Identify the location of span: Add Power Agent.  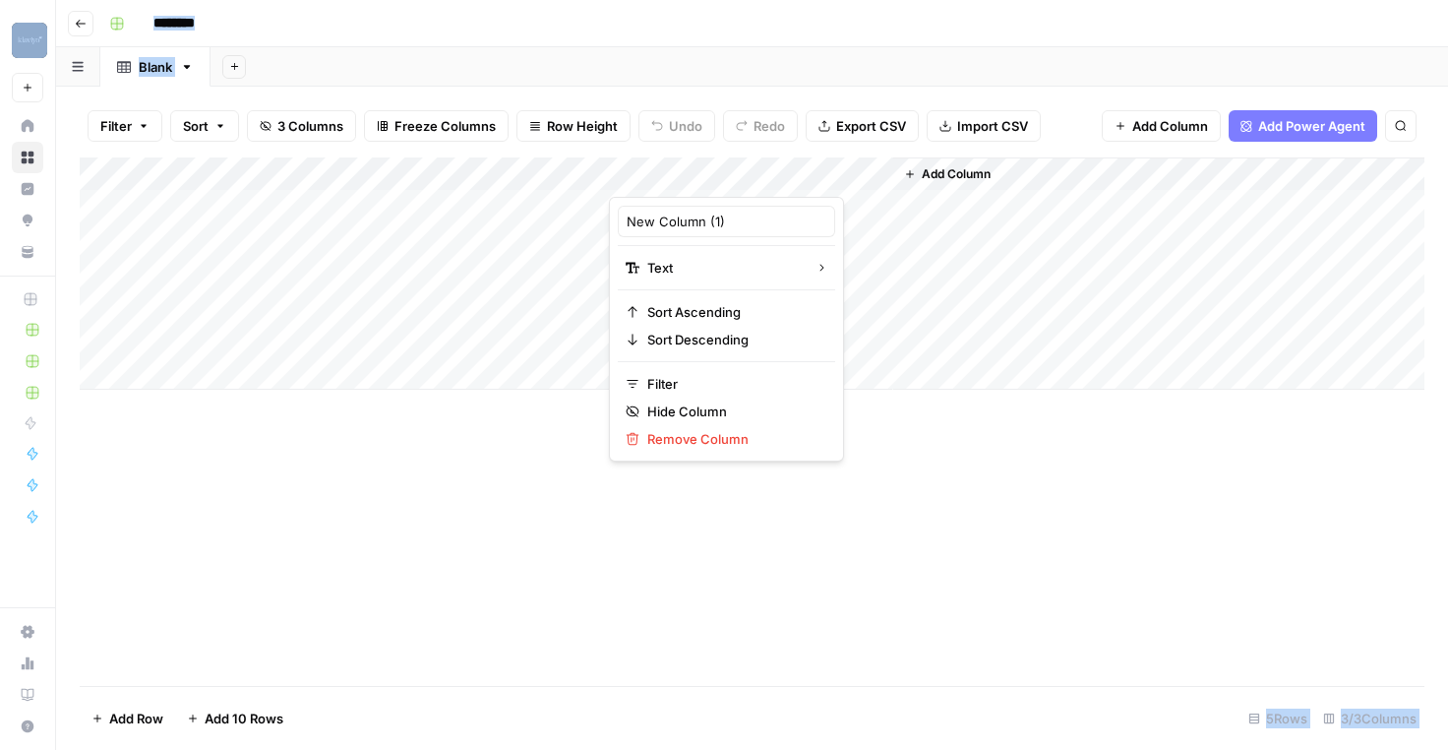
(1312, 126).